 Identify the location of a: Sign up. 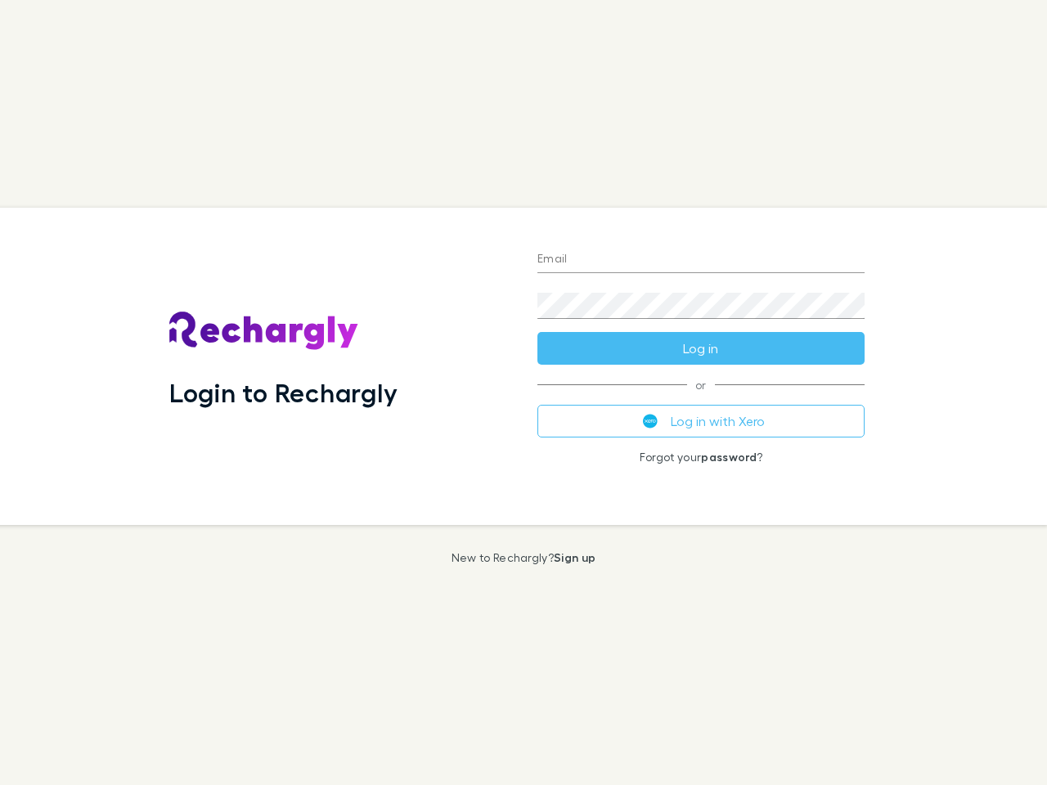
(574, 557).